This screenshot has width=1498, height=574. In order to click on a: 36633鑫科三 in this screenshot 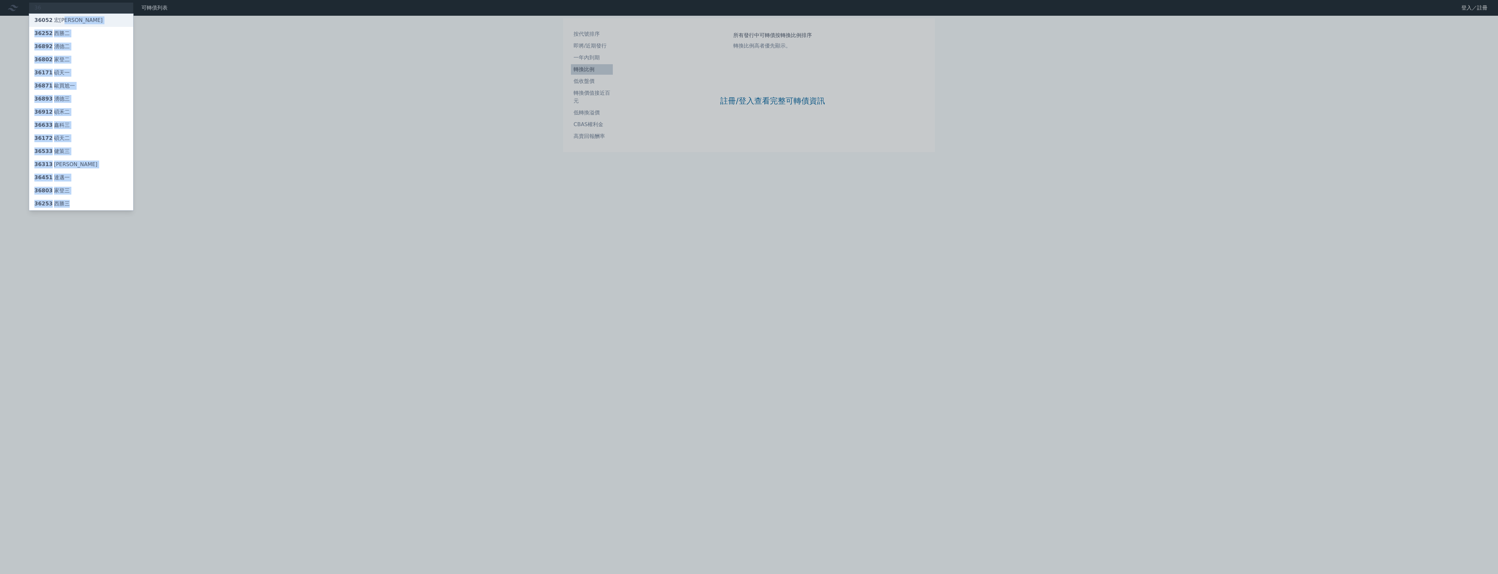, I will do `click(81, 125)`.